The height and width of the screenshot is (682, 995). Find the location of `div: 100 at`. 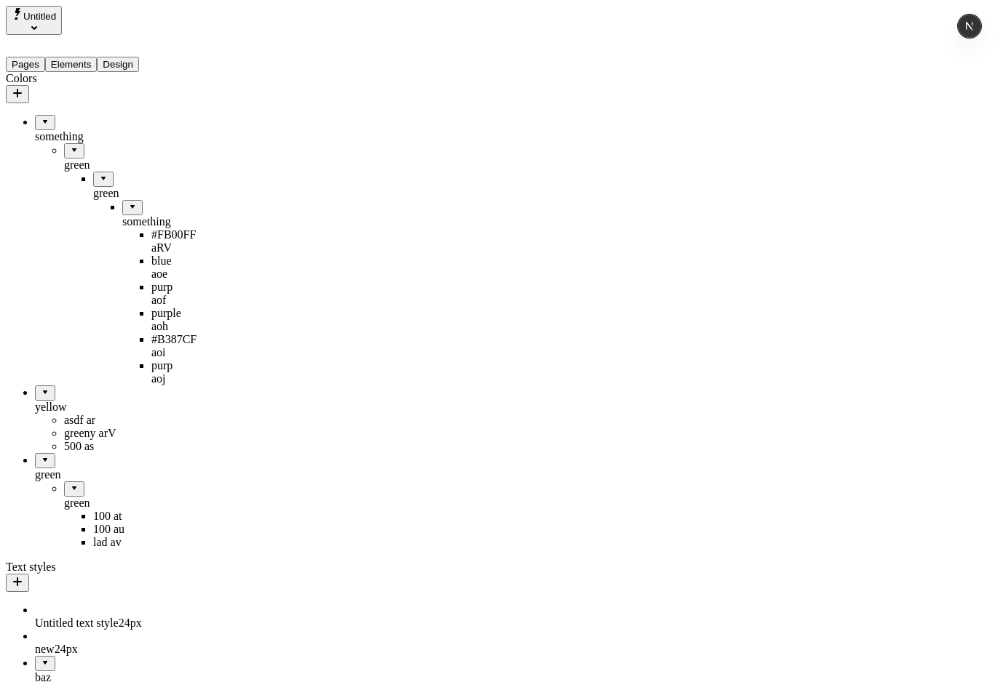

div: 100 at is located at coordinates (137, 517).